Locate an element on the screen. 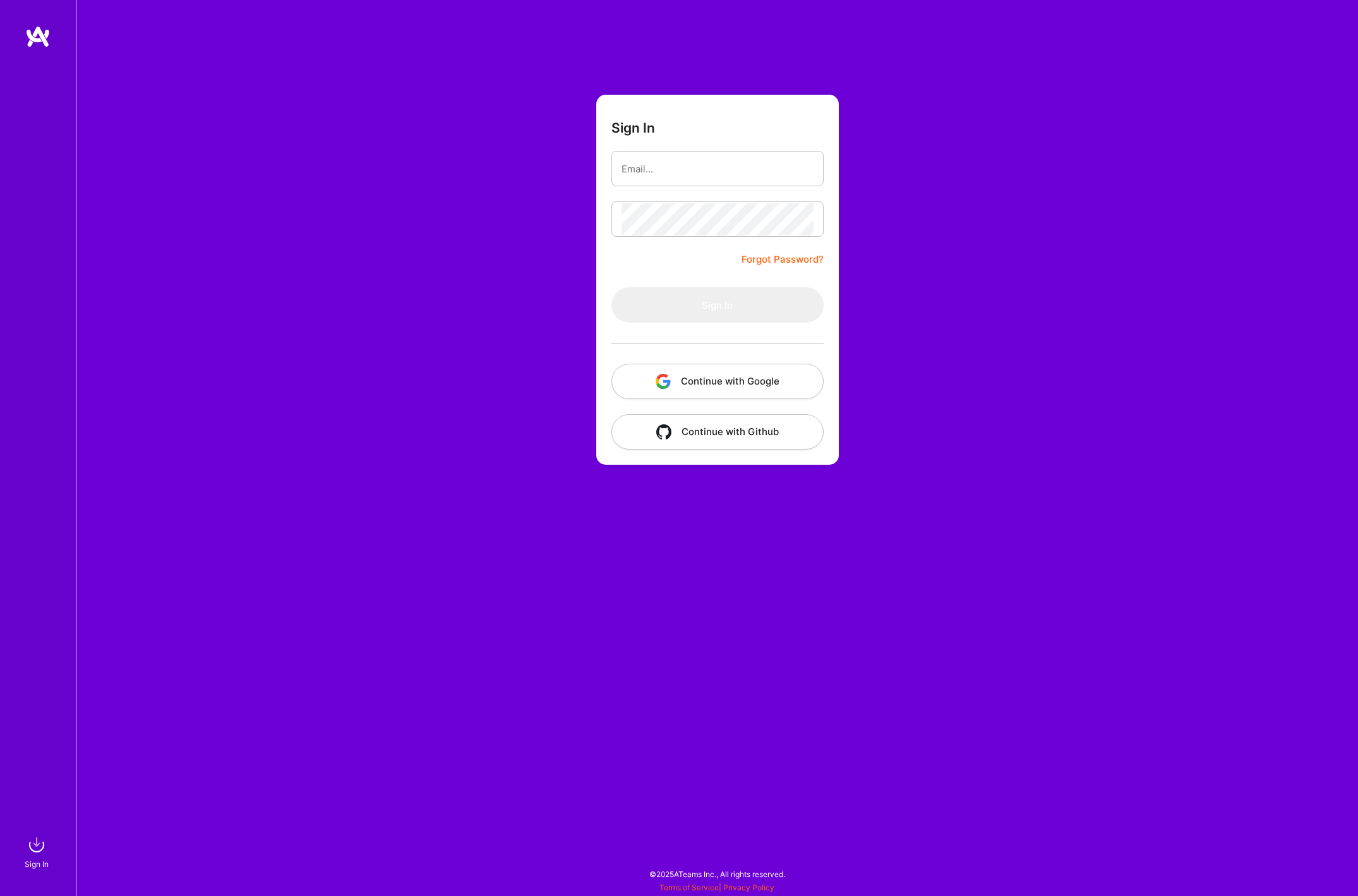  h3: Sign In is located at coordinates (632, 128).